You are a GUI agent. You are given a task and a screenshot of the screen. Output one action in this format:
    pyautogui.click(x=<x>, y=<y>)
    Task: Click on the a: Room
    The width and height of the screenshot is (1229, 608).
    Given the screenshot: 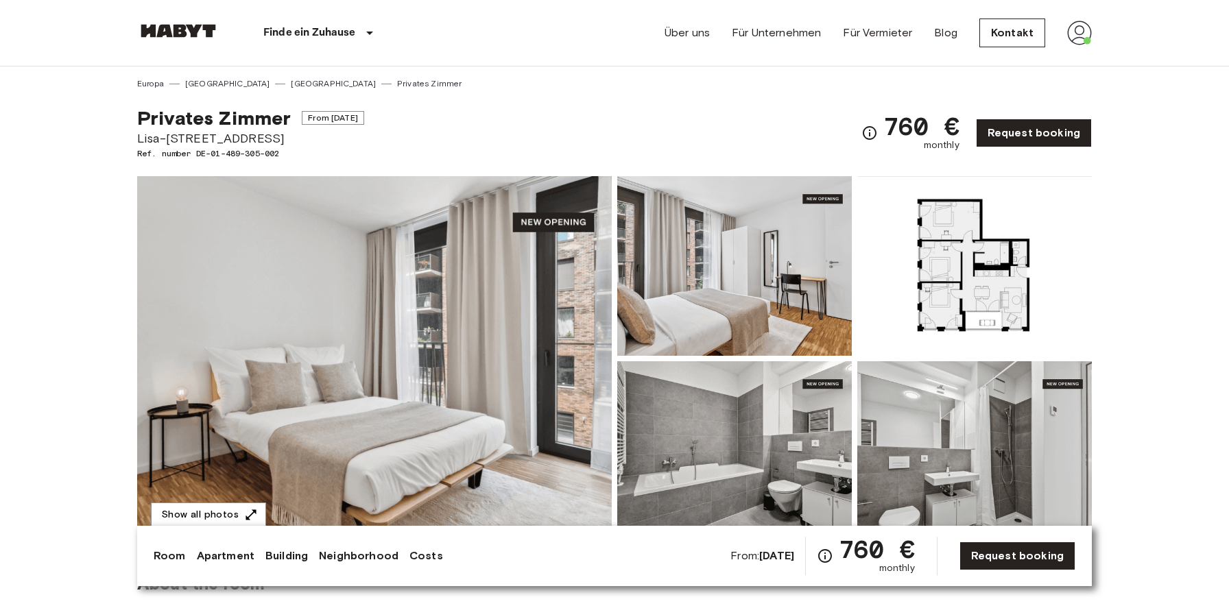 What is the action you would take?
    pyautogui.click(x=169, y=556)
    